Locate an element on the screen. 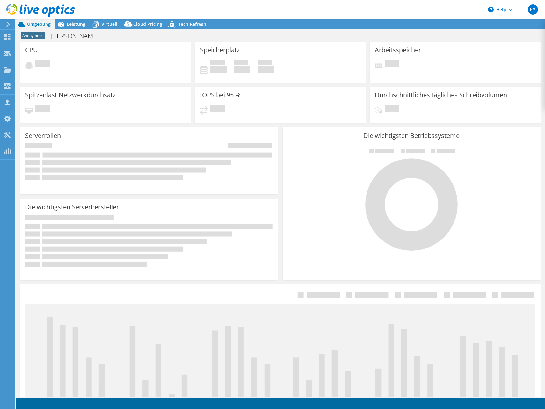  span: Anonymous is located at coordinates (33, 36).